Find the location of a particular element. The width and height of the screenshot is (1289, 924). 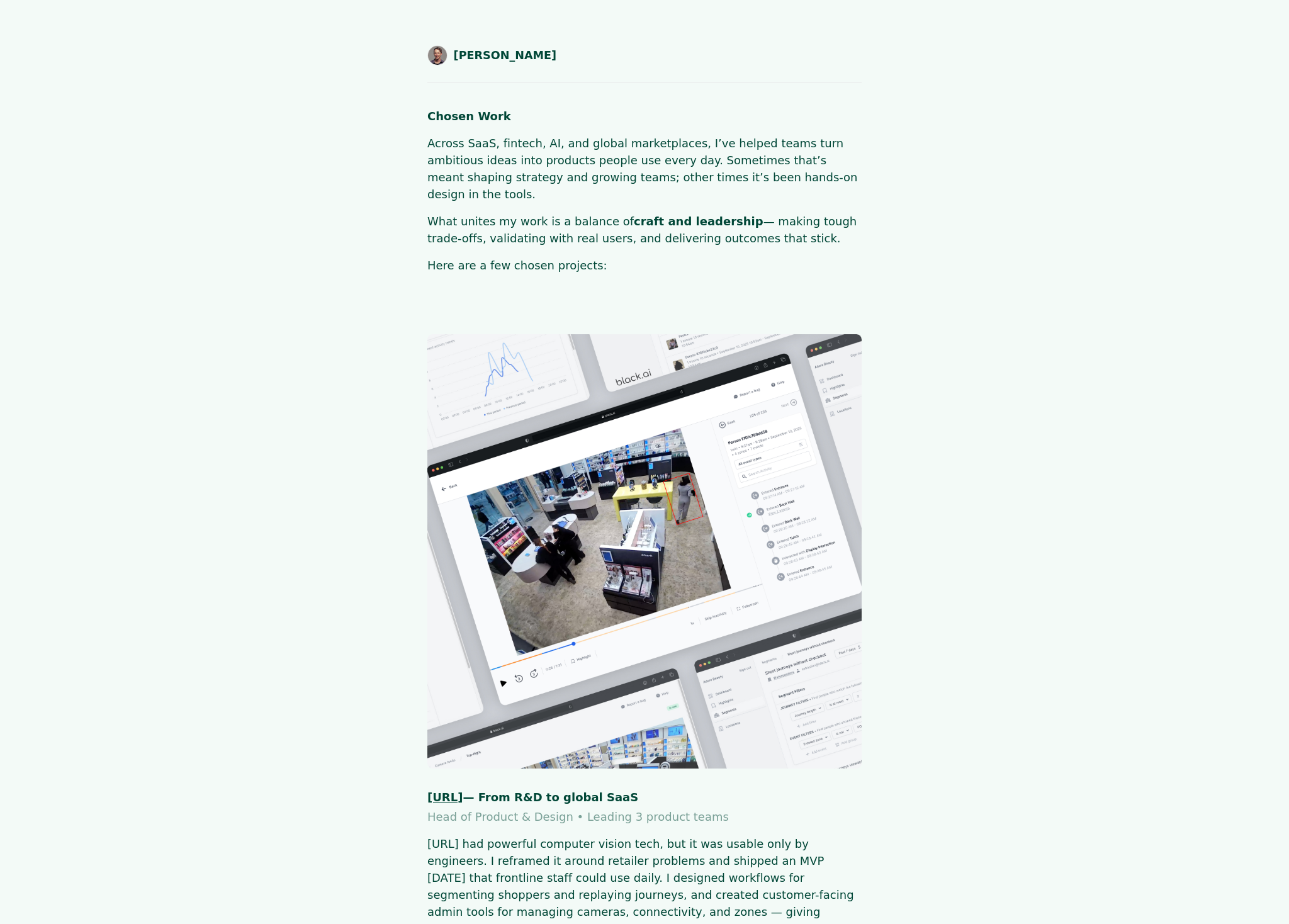

h1: Chosen Work is located at coordinates (644, 116).